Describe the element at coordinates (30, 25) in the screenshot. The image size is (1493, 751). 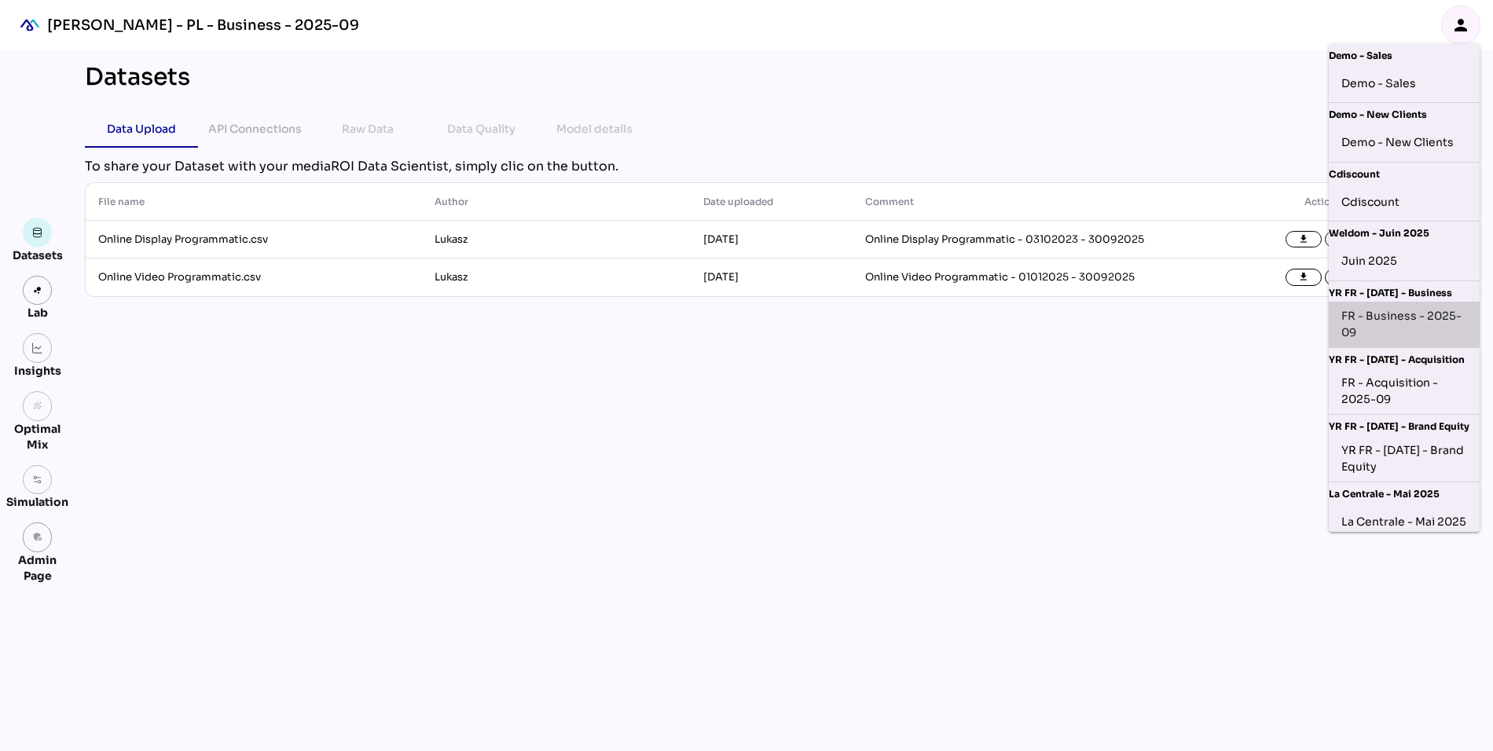
I see `img: mediaROI` at that location.